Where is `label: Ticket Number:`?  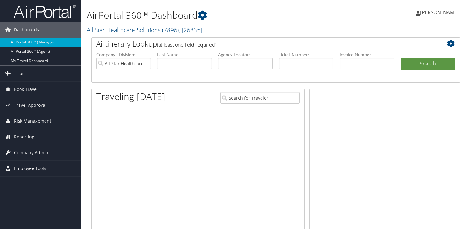
label: Ticket Number: is located at coordinates (306, 55).